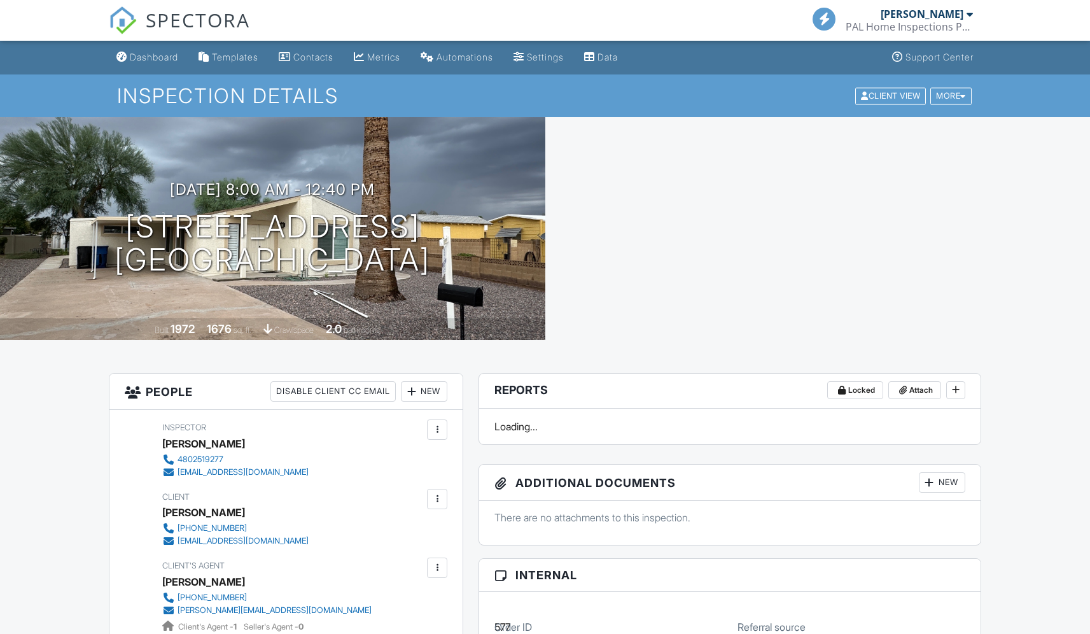  Describe the element at coordinates (600, 57) in the screenshot. I see `a: Data` at that location.